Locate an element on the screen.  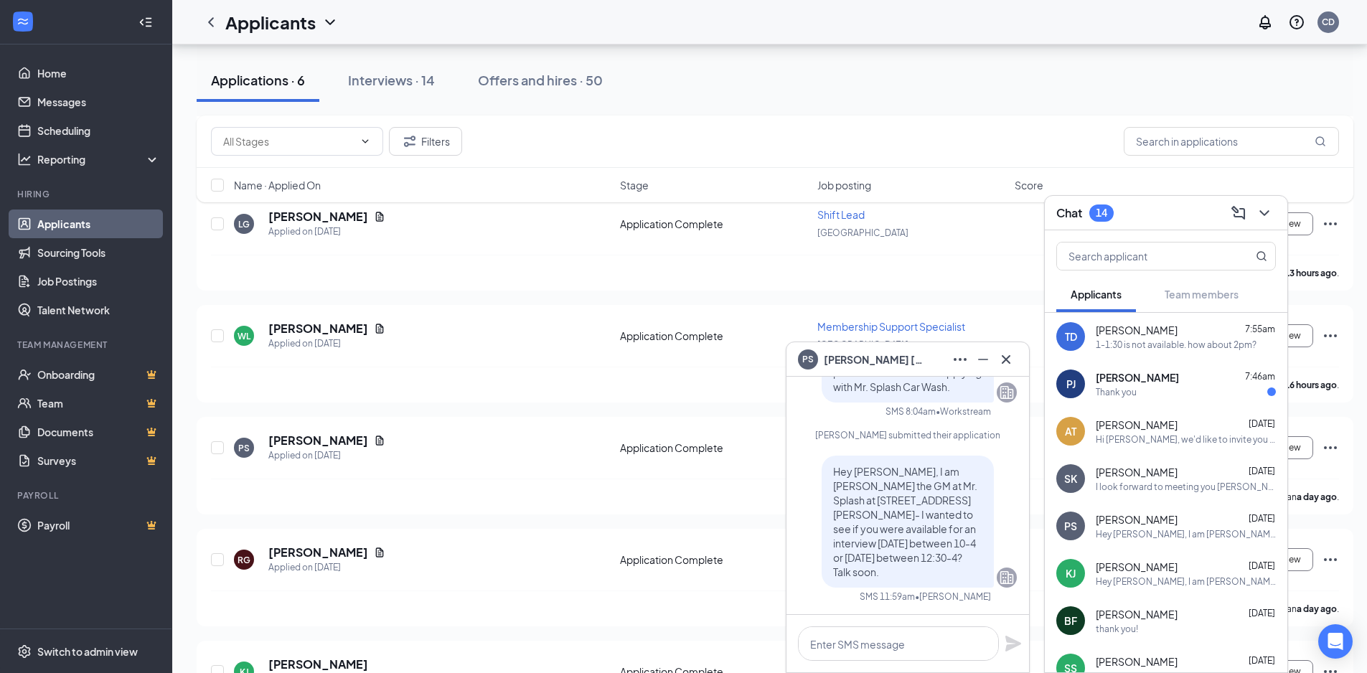
div: Open Intercom Messenger is located at coordinates (1335, 641).